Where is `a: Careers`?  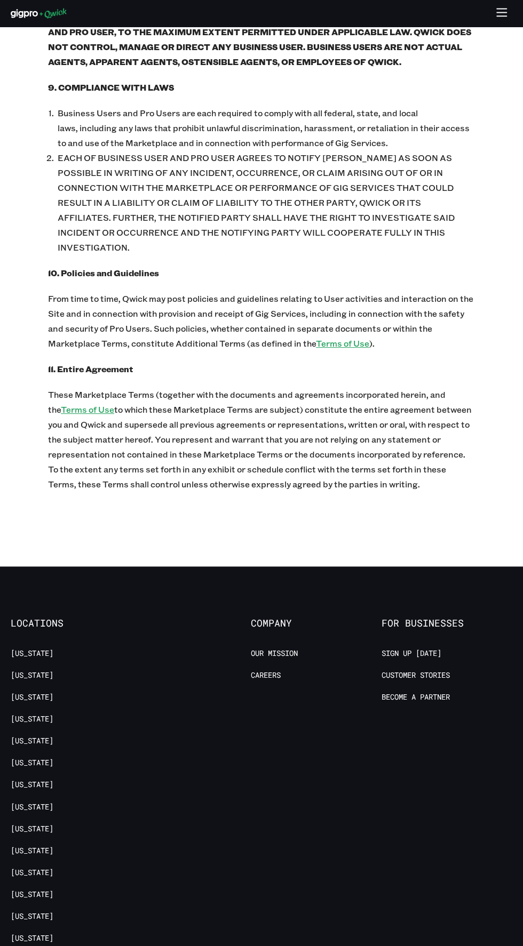 a: Careers is located at coordinates (266, 675).